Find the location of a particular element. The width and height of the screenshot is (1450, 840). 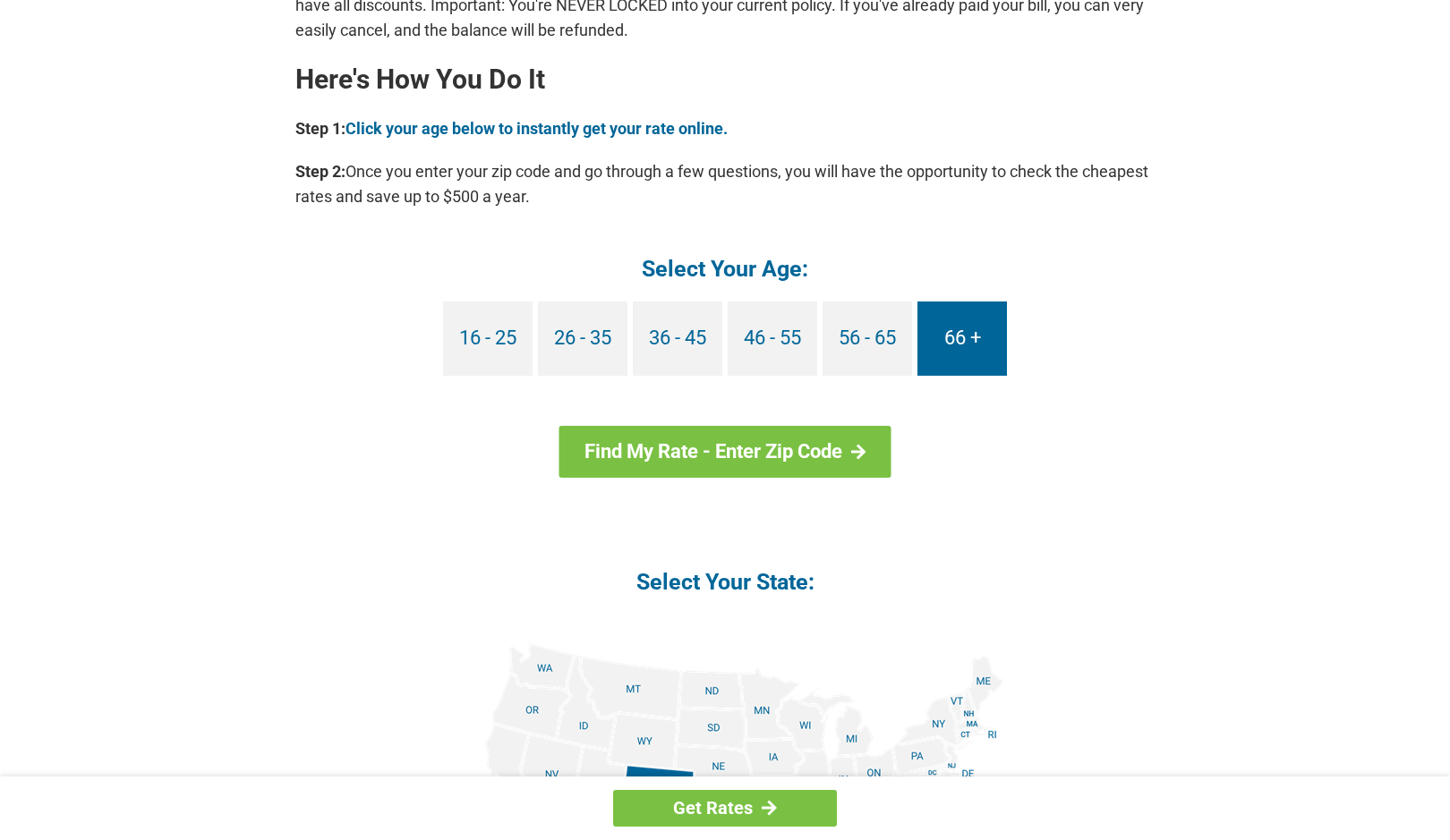

a: 46 - 55 is located at coordinates (772, 339).